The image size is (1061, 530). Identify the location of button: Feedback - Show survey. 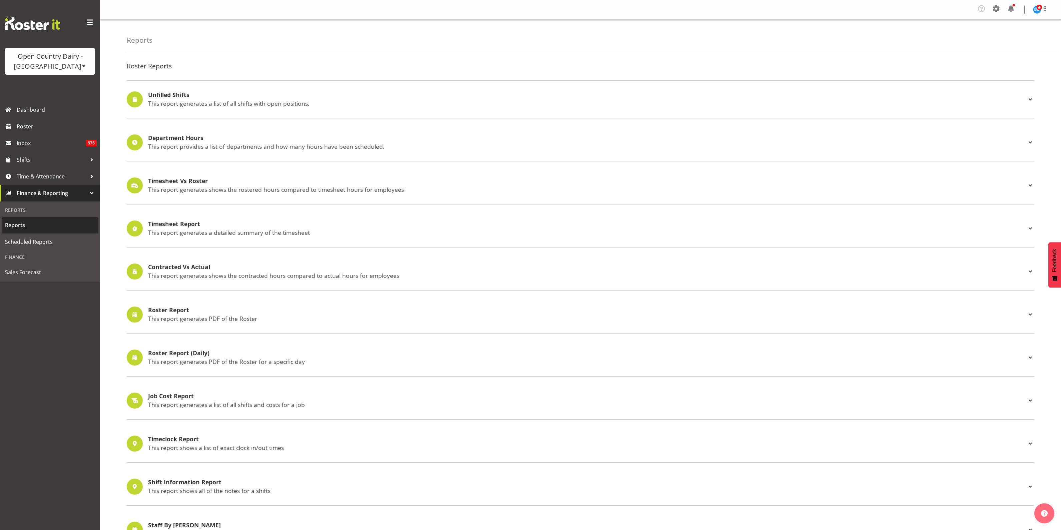
(1054, 265).